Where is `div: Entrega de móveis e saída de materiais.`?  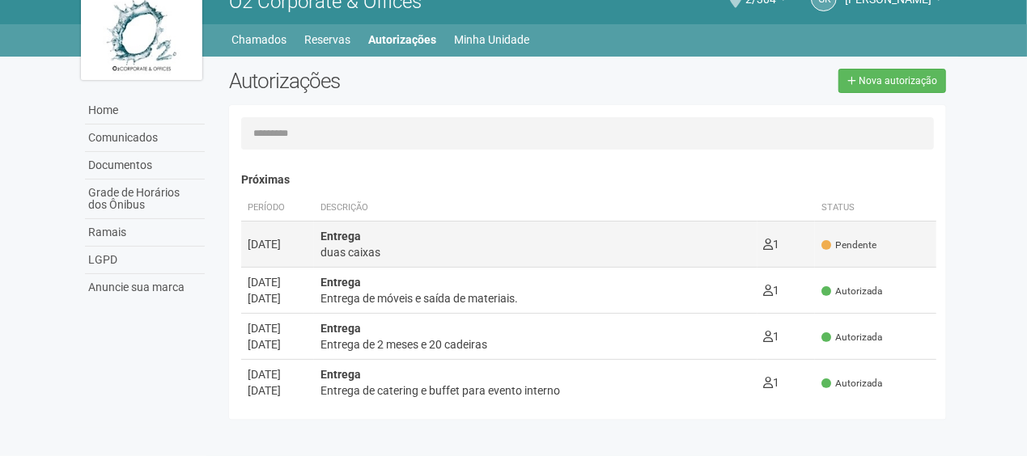
div: Entrega de móveis e saída de materiais. is located at coordinates (536, 299).